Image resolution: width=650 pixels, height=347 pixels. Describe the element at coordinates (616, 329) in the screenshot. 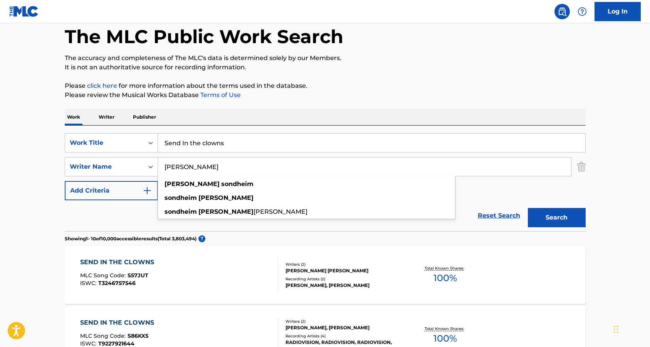

I see `div: Drag` at that location.